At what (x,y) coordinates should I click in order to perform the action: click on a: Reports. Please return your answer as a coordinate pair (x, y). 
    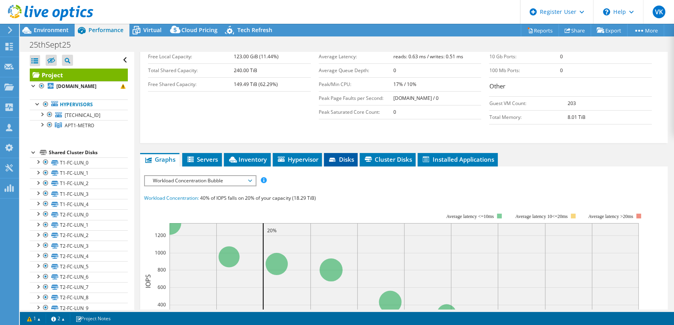
    Looking at the image, I should click on (539, 30).